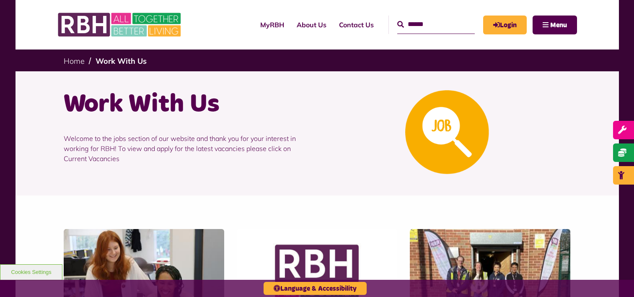 Image resolution: width=634 pixels, height=297 pixels. I want to click on h1: Work With Us, so click(187, 104).